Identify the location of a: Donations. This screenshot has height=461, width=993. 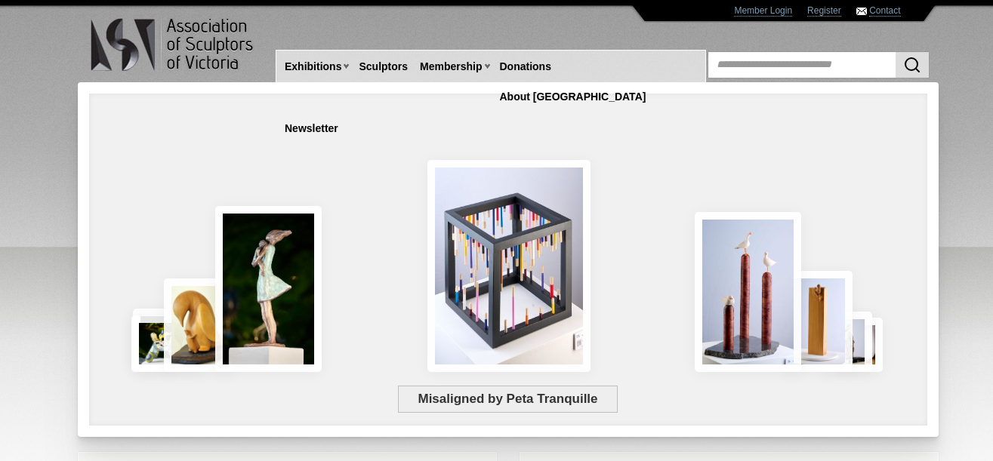
(525, 66).